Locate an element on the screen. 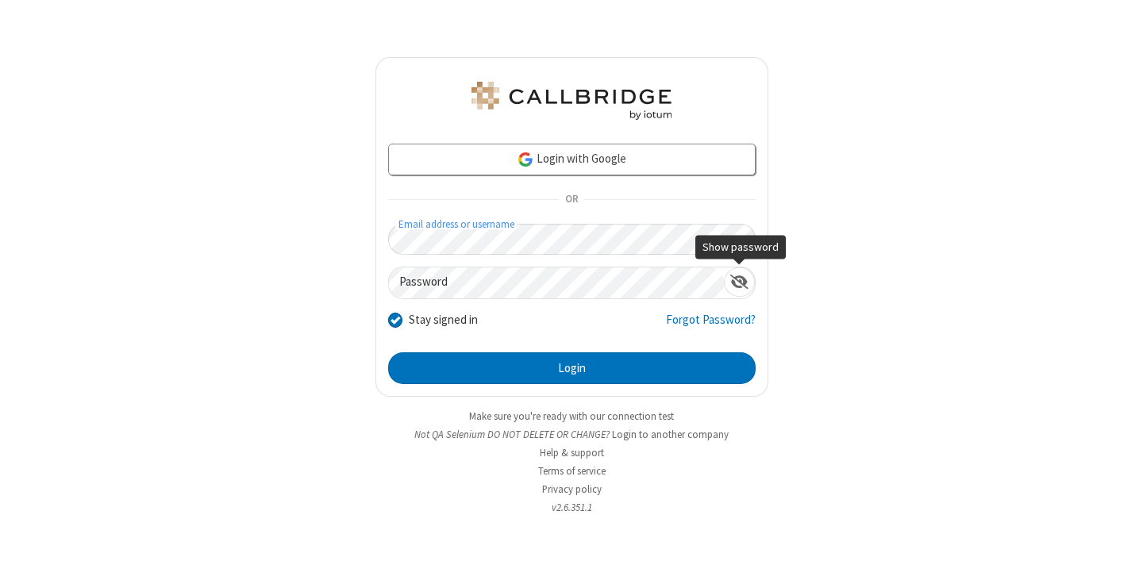 Image resolution: width=1143 pixels, height=584 pixels. li: Not QA Selenium DO NOT DELETE OR CHANGE? is located at coordinates (571, 434).